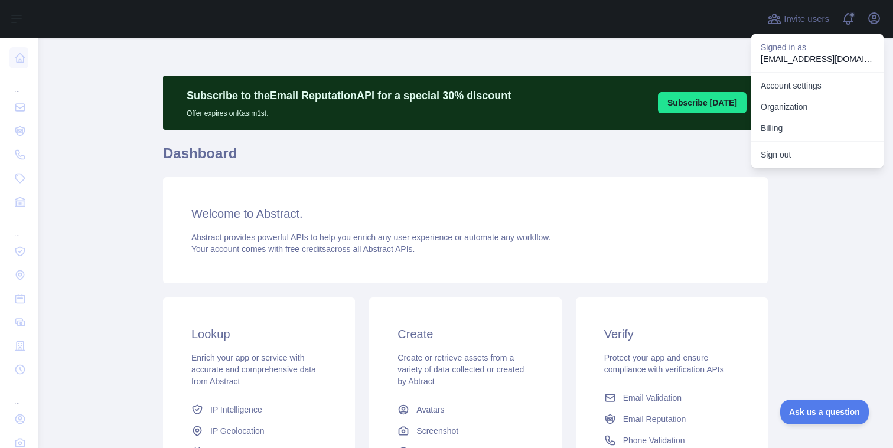 This screenshot has width=893, height=448. Describe the element at coordinates (806, 19) in the screenshot. I see `span: Invite users` at that location.